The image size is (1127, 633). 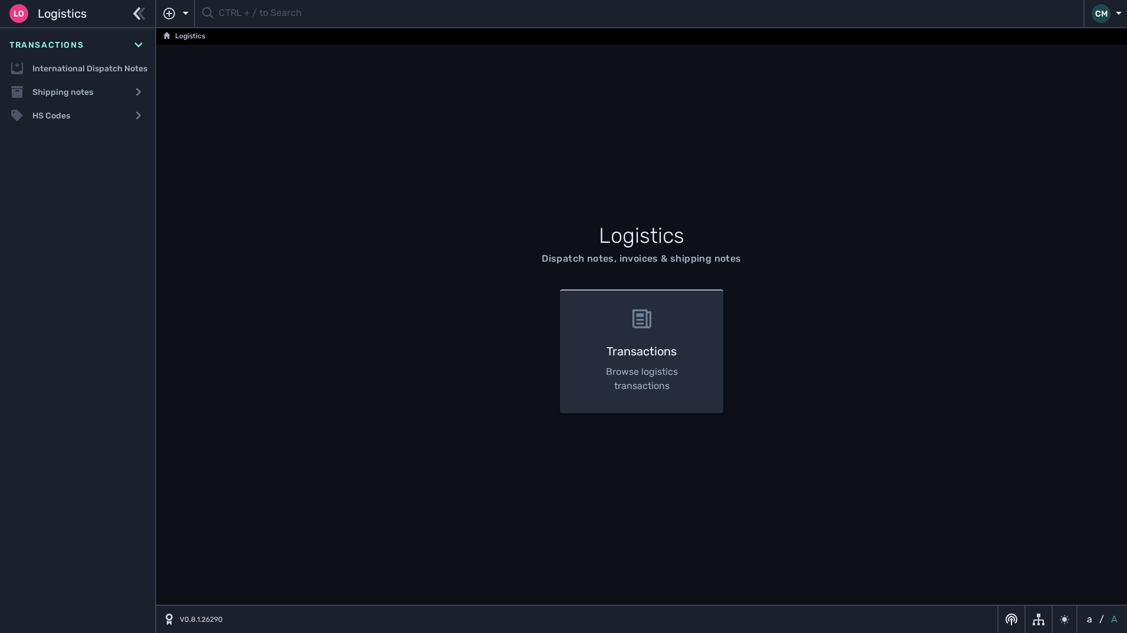 I want to click on span: Transactions, so click(x=47, y=45).